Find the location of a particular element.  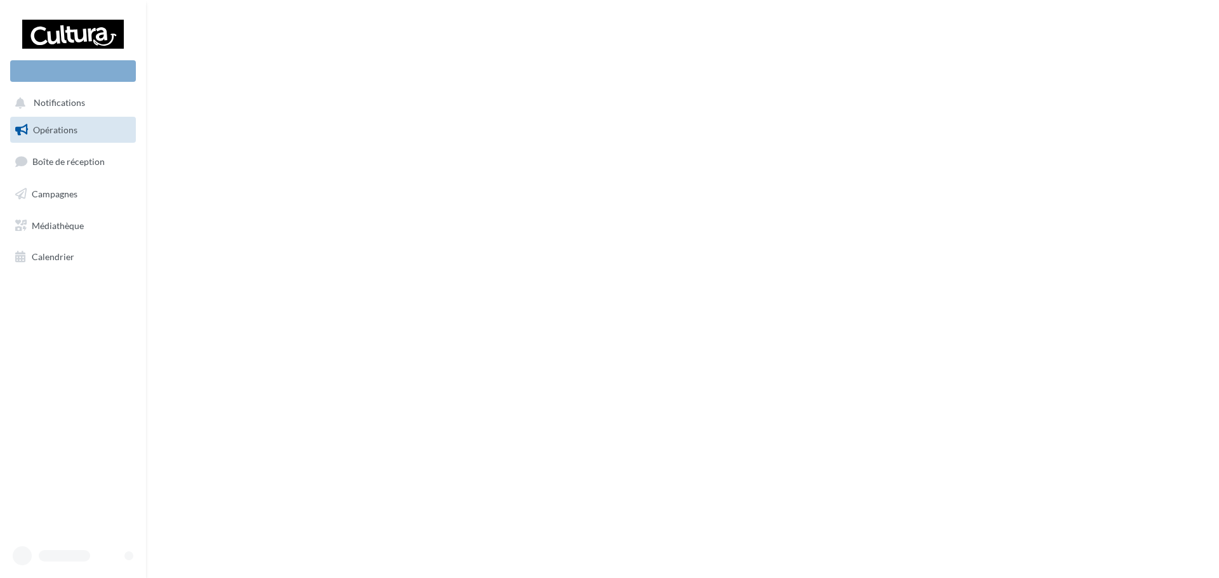

div: Nouvelle campagne is located at coordinates (73, 71).